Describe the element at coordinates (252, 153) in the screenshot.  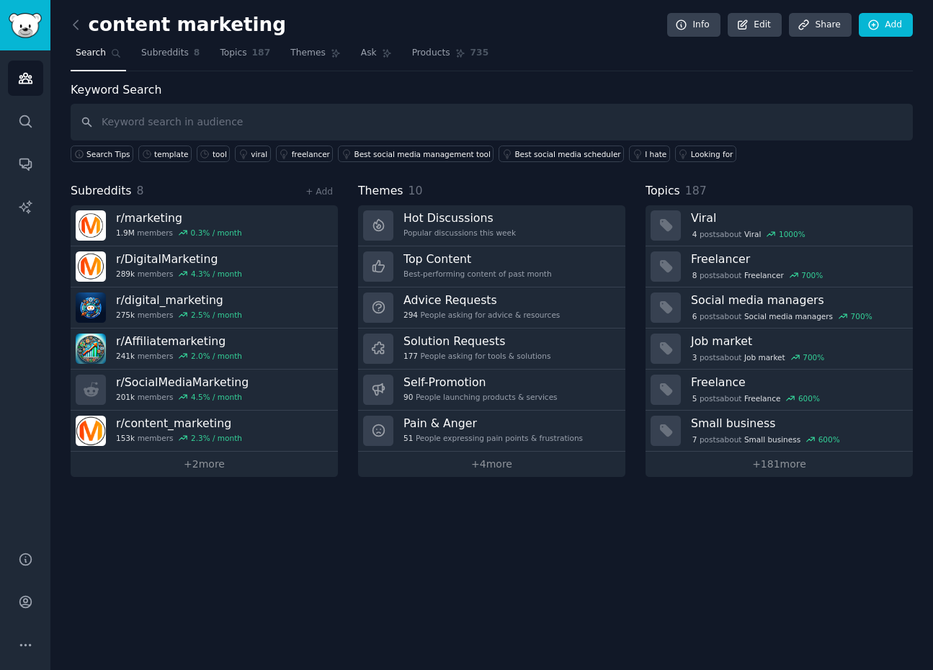
I see `a: viral` at that location.